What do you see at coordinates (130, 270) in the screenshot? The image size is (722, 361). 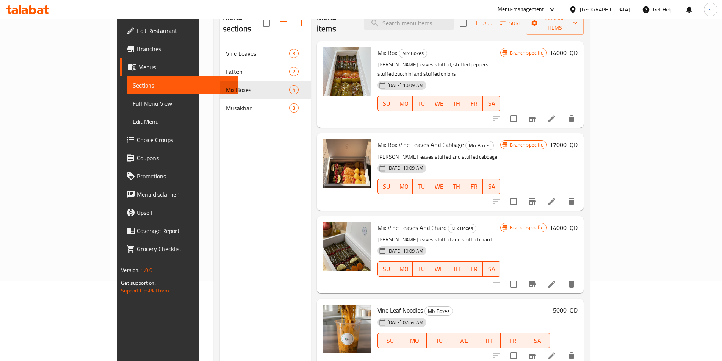 I see `span: Version:` at bounding box center [130, 270].